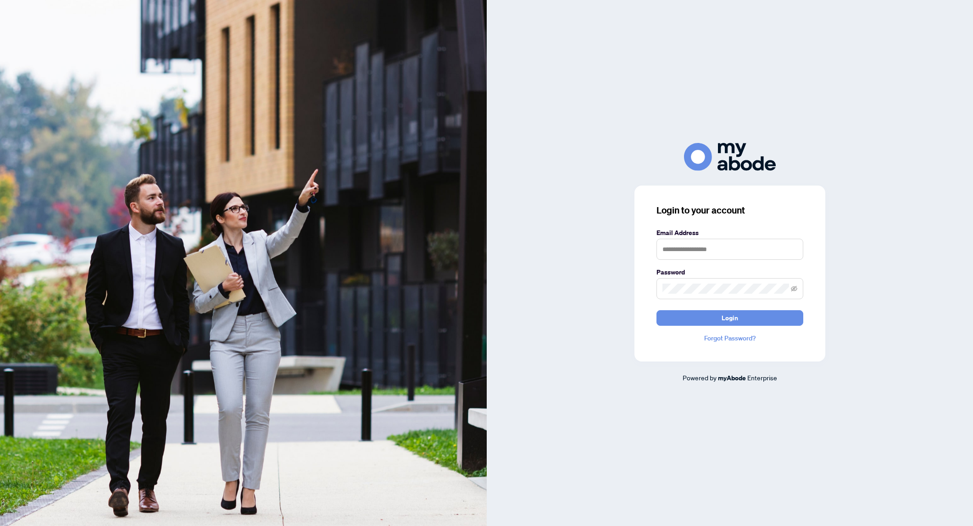  What do you see at coordinates (762, 378) in the screenshot?
I see `span: Enterprise` at bounding box center [762, 378].